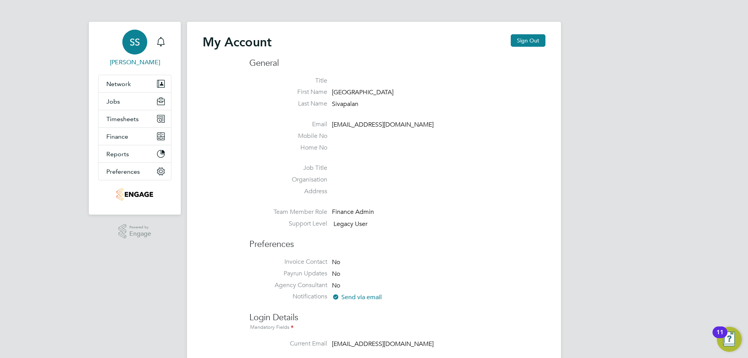 The width and height of the screenshot is (748, 358). Describe the element at coordinates (345, 104) in the screenshot. I see `span: Sivapalan` at that location.